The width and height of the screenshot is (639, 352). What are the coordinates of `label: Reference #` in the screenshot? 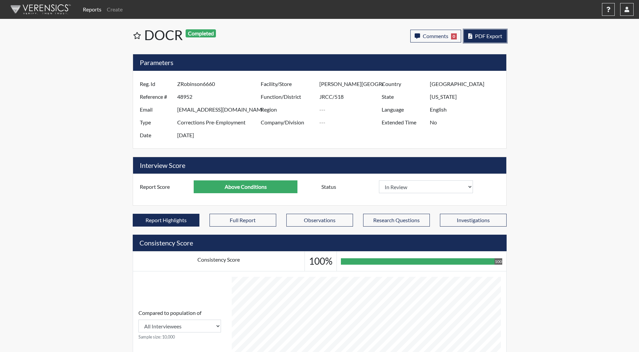 It's located at (156, 97).